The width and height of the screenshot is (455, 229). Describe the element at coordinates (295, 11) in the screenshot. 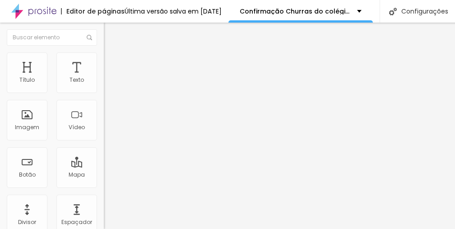

I see `p: Confirmação Churras do colégio fenix medio turma 2025` at that location.